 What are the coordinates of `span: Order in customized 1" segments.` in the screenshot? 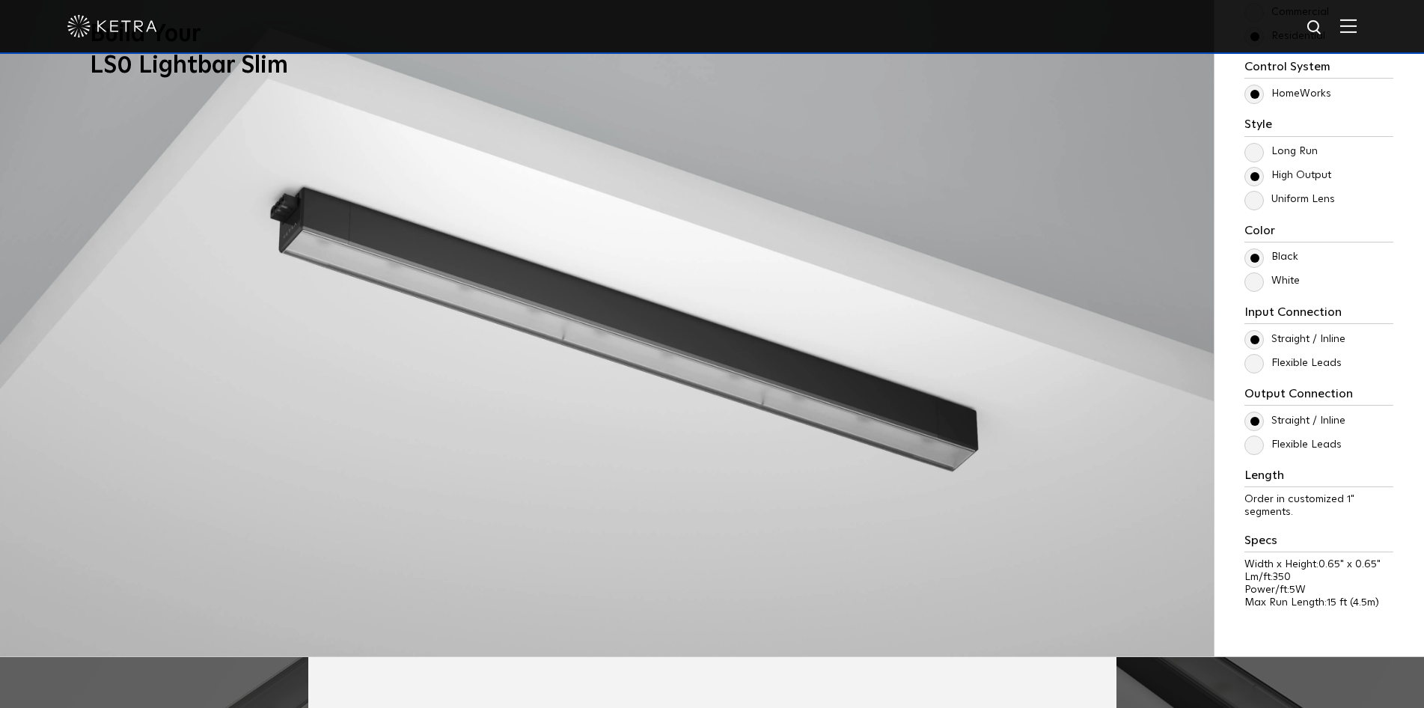 It's located at (1299, 505).